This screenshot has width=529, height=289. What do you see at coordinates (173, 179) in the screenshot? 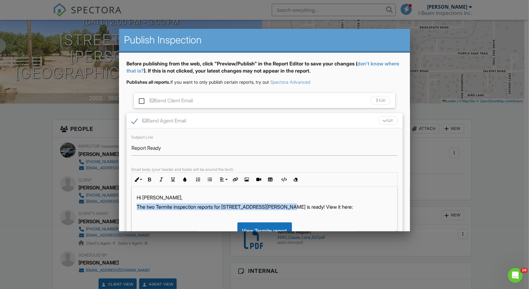
I see `button: Underline (Ctrl+U)` at bounding box center [173, 179].